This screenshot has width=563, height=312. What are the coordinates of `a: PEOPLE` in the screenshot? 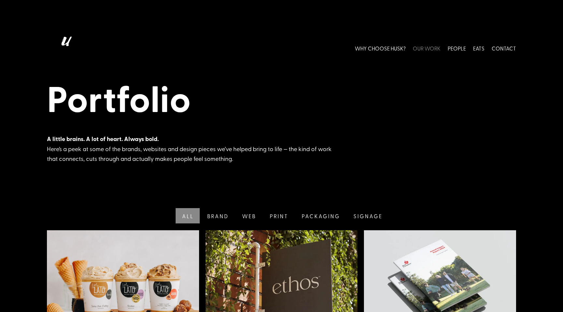 It's located at (457, 48).